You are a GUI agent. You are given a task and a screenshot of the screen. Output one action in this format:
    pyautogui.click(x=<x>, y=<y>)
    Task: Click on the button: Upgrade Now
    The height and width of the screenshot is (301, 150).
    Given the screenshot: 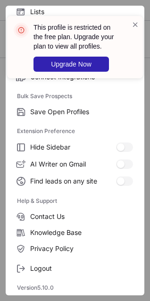 What is the action you would take?
    pyautogui.click(x=71, y=64)
    